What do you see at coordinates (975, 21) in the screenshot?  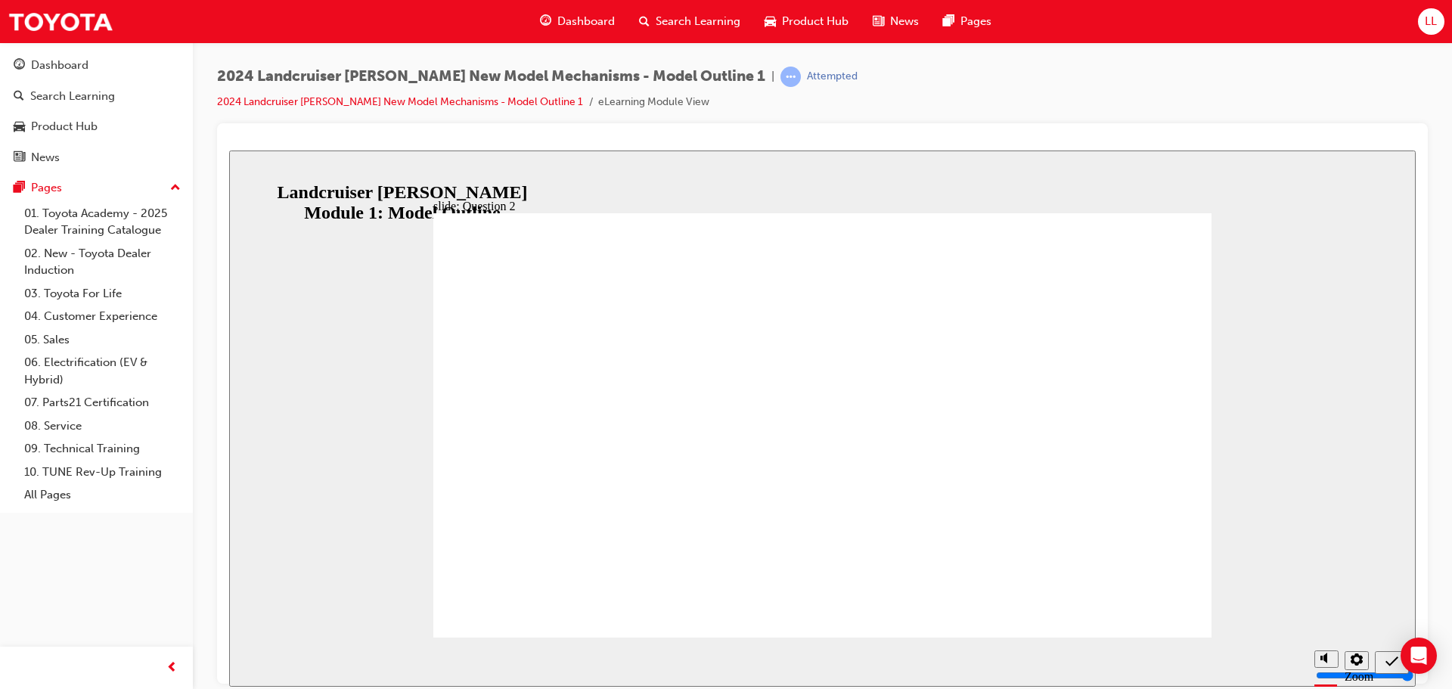 I see `span: Pages` at bounding box center [975, 21].